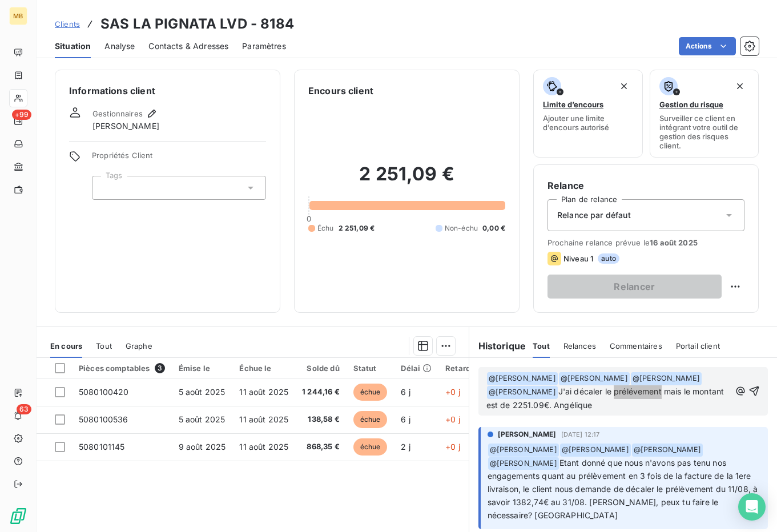 The image size is (777, 532). What do you see at coordinates (606, 398) in the screenshot?
I see `span: J'ai décaler le prélévement mais le montant est de 2251.09€. Angélique` at bounding box center [606, 398].